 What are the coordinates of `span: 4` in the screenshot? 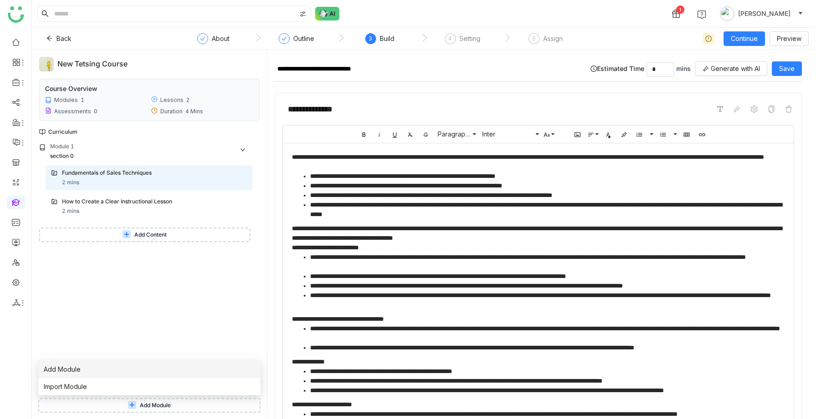 It's located at (450, 38).